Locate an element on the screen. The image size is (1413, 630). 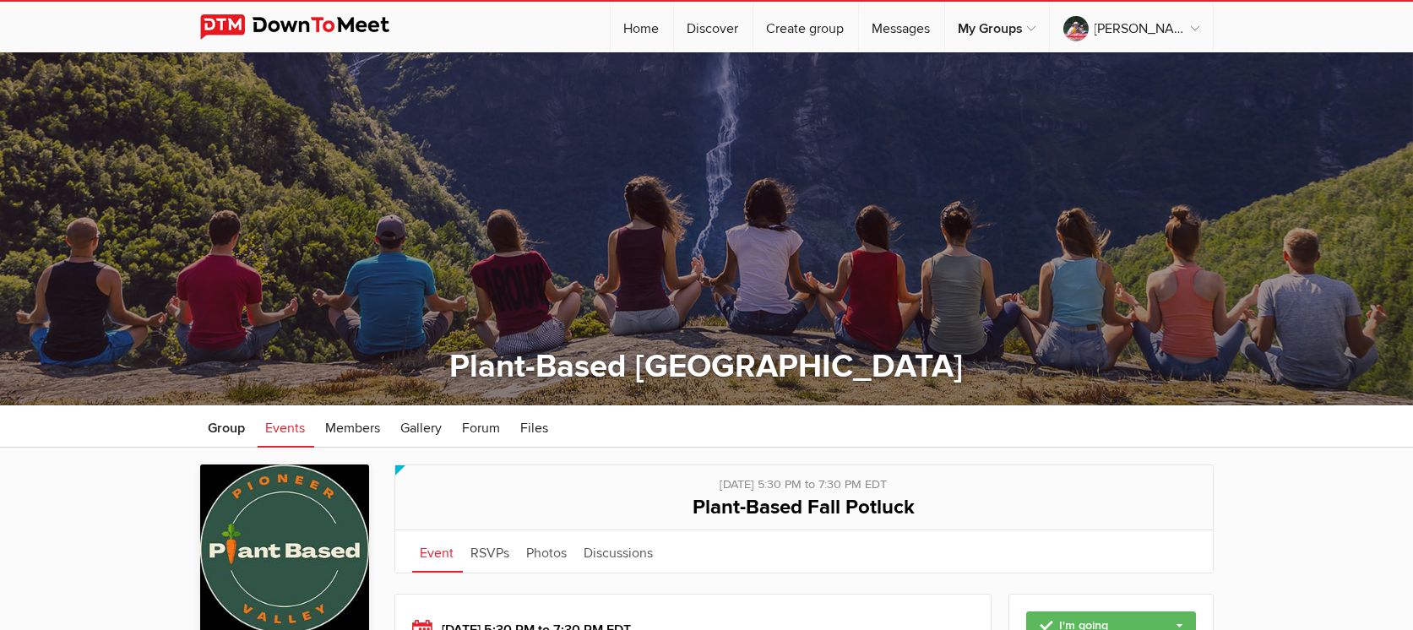
a: My Groups is located at coordinates (996, 27).